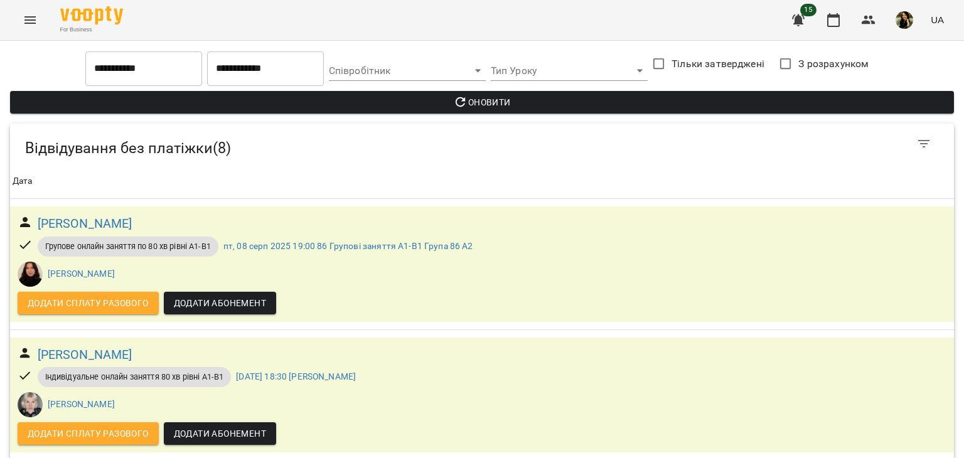 This screenshot has width=964, height=458. Describe the element at coordinates (904, 20) in the screenshot. I see `img: 5ccaf96a72ceb4fb7565109469418b56.jpg` at that location.